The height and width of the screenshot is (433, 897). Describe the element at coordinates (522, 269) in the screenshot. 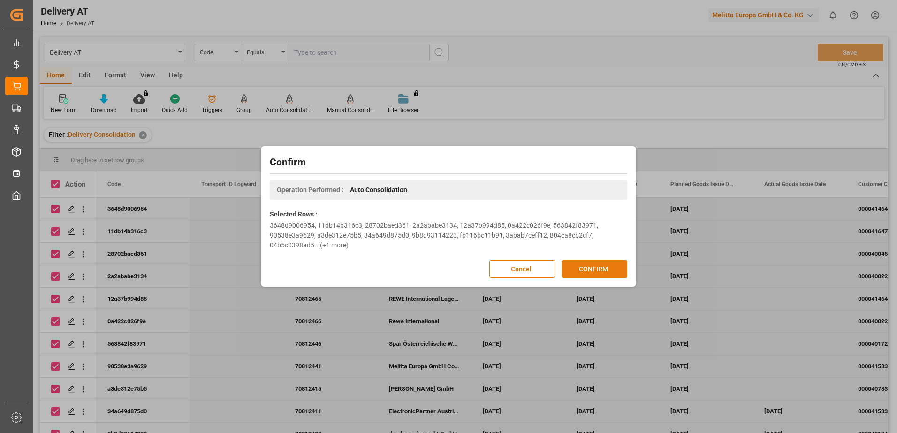

I see `button: Cancel` at that location.